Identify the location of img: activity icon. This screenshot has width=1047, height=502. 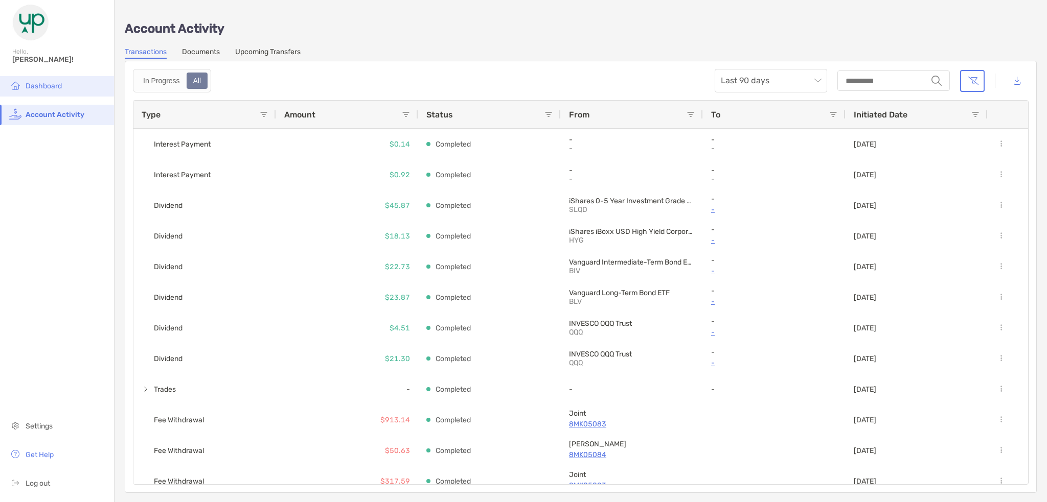
(15, 114).